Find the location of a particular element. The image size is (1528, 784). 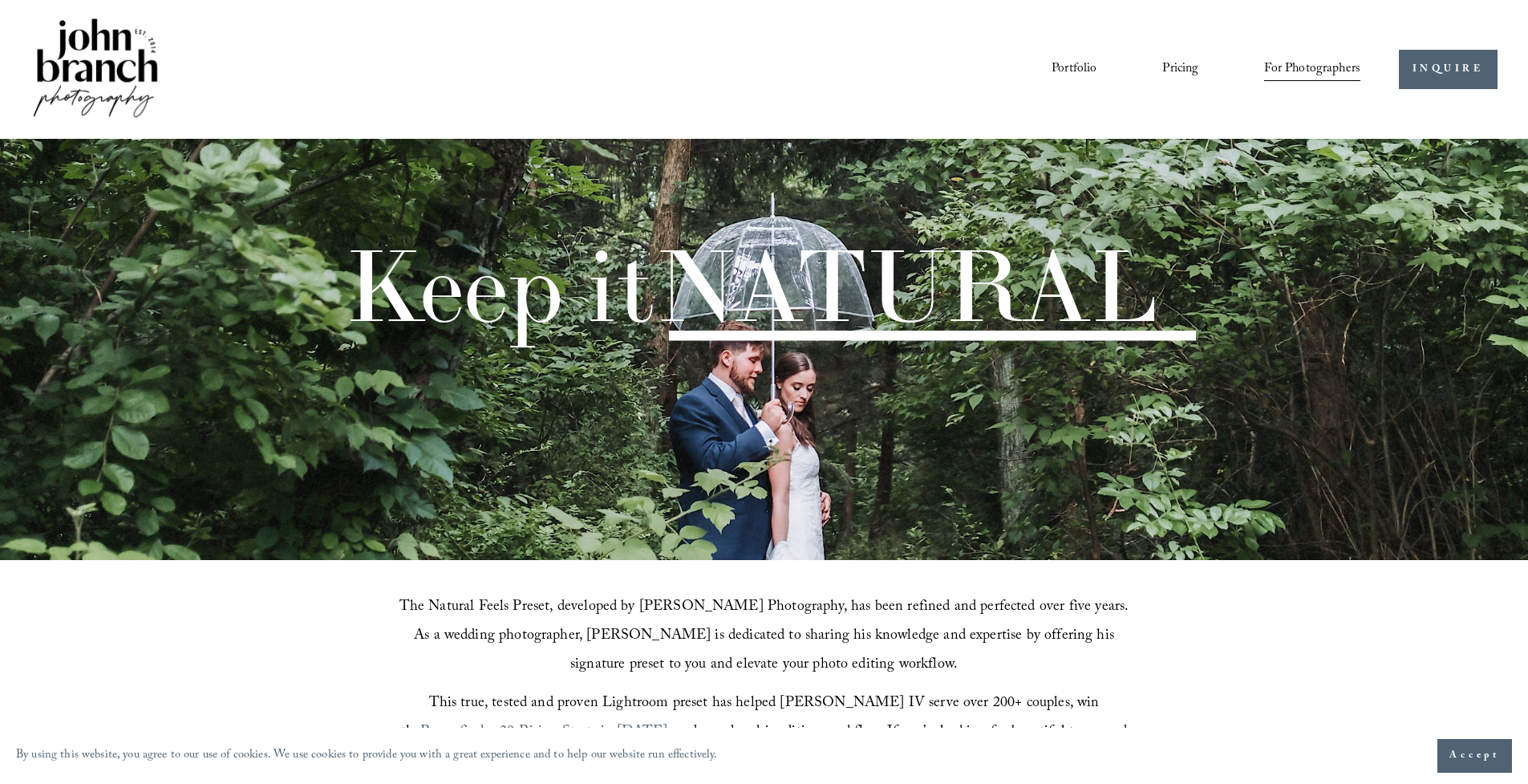

a: Portfolio is located at coordinates (1075, 69).